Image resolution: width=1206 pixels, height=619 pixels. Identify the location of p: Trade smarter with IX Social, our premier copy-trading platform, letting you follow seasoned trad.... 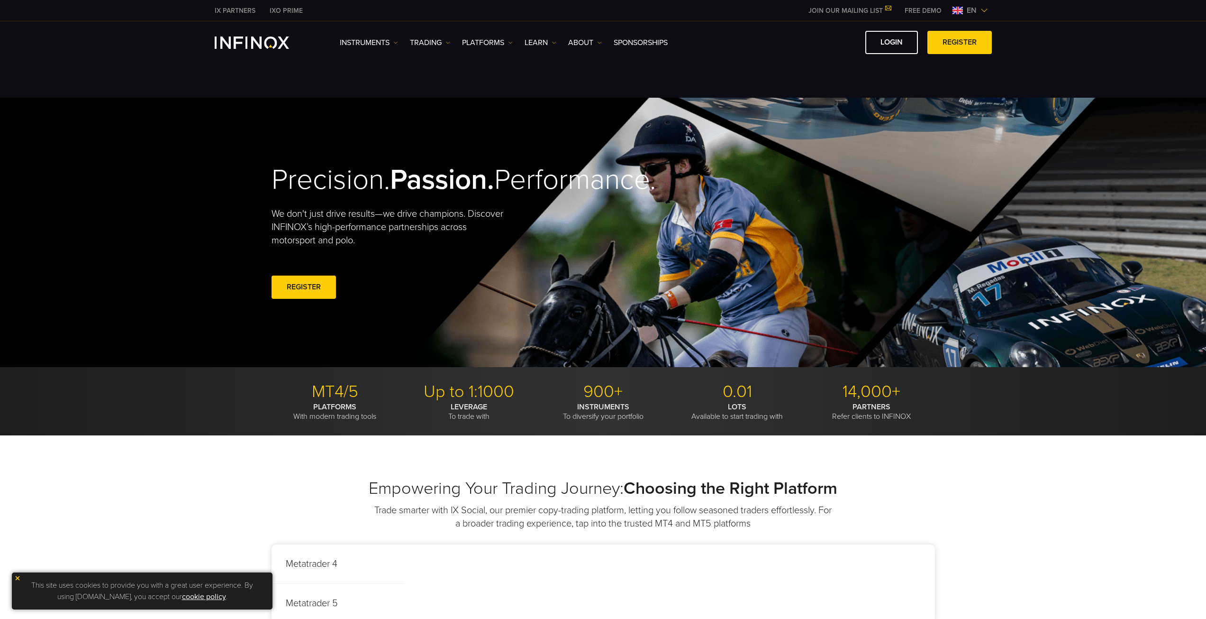
(603, 517).